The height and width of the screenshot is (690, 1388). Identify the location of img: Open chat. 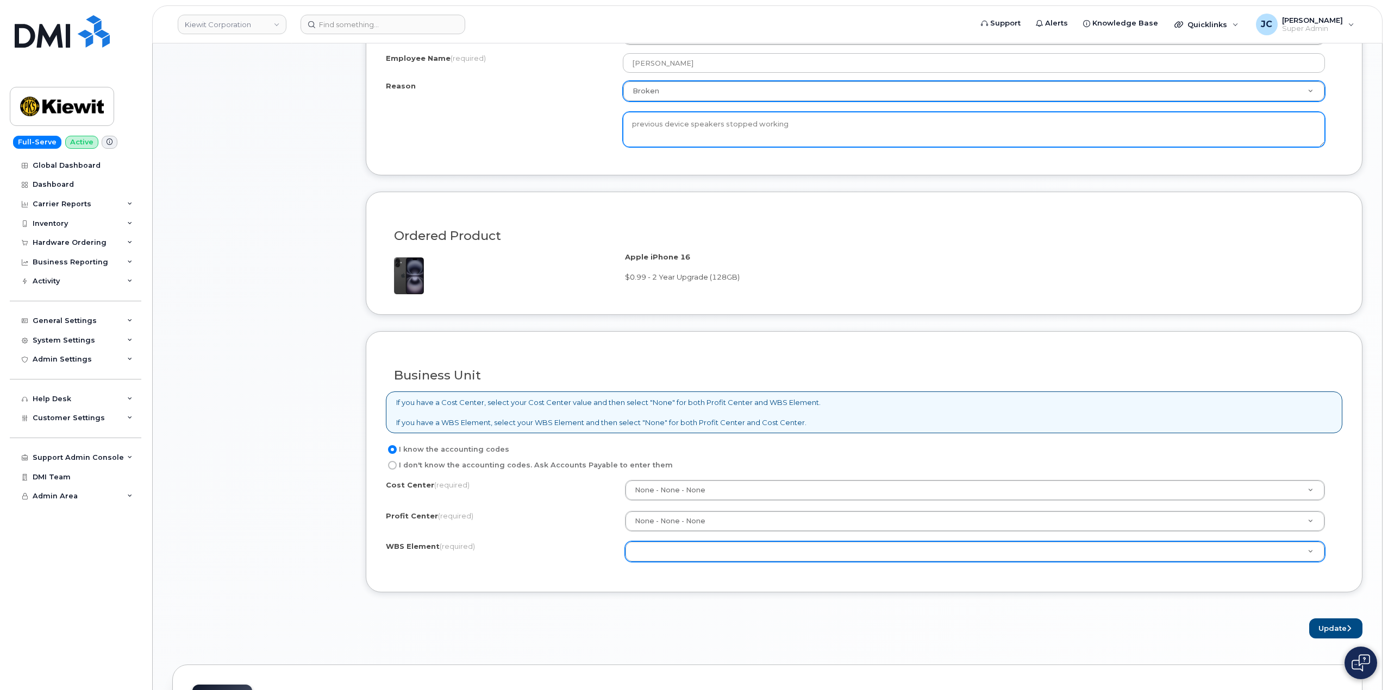
(1360, 663).